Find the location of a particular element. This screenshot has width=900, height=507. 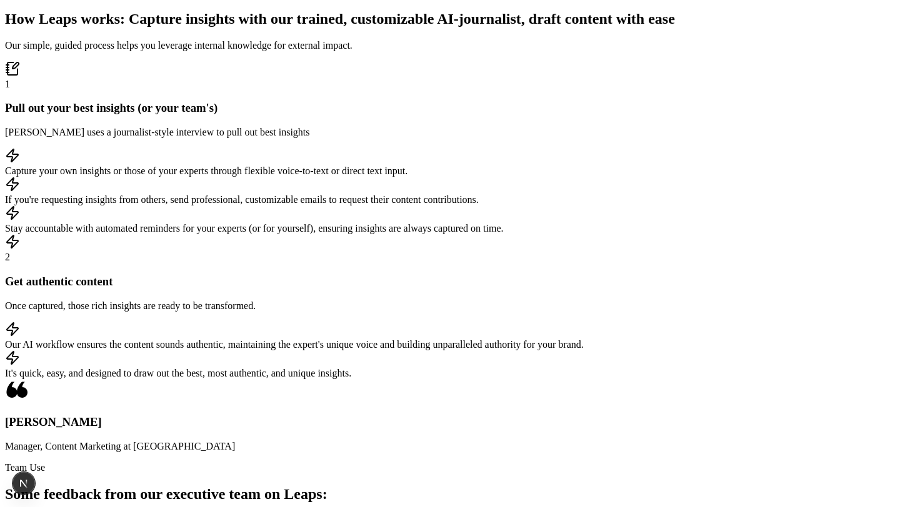

h2: How Leaps works: Capture insights with our trained, customizable AI-journalist, is located at coordinates (450, 19).